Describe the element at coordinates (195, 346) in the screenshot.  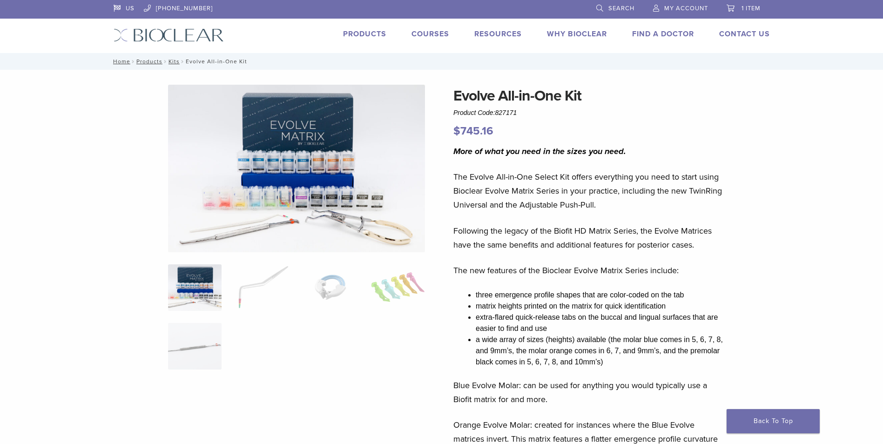
I see `img: Evolve All-in-One Kit - Image 5` at that location.